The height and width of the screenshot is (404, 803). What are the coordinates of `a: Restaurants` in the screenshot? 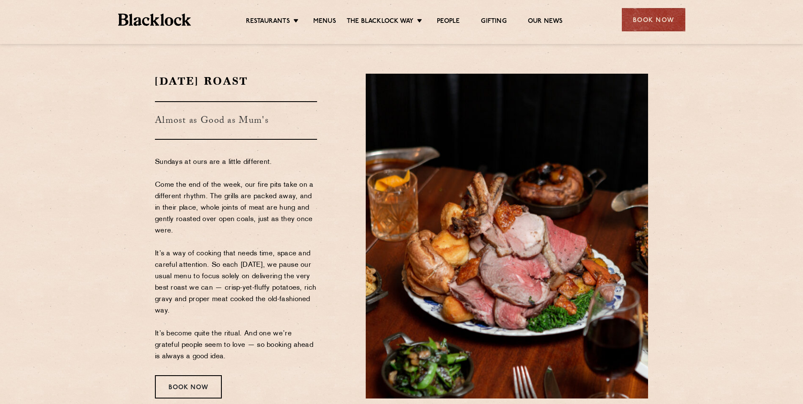 It's located at (268, 22).